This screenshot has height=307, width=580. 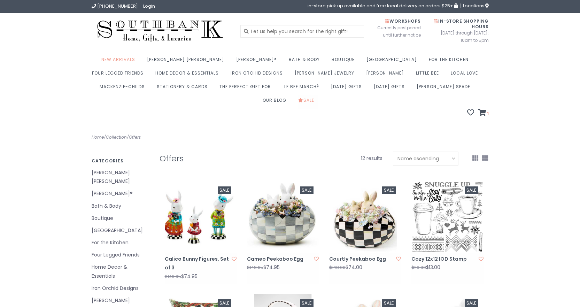 I want to click on a: Le Bee Marché, so click(x=303, y=88).